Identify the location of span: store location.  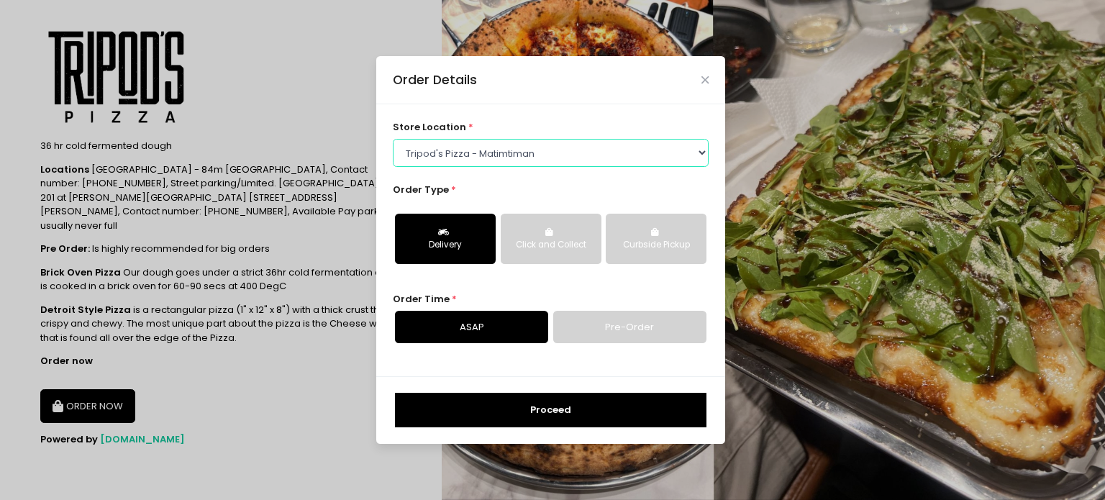
(429, 127).